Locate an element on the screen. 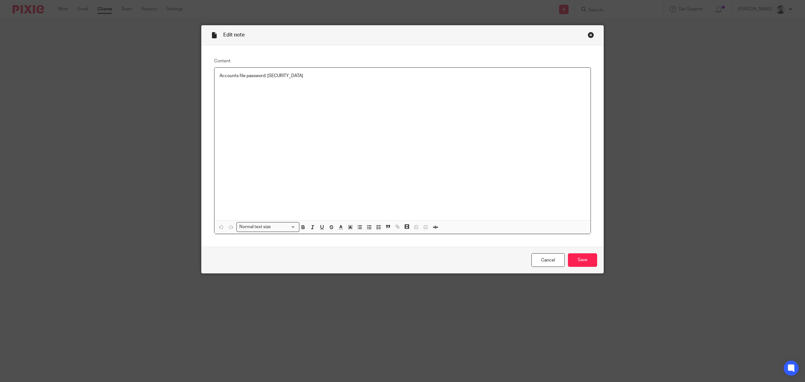 The image size is (805, 382). span: Normal text size is located at coordinates (255, 227).